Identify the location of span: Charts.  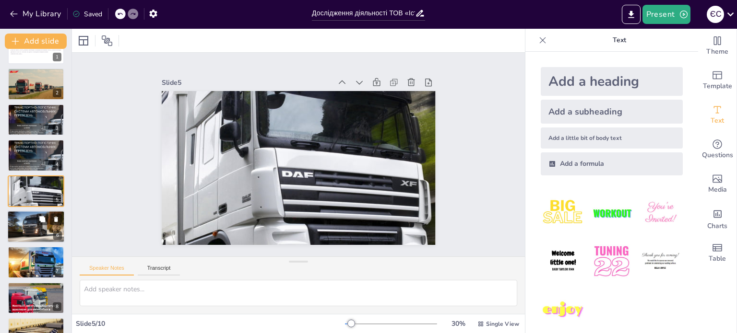
(717, 226).